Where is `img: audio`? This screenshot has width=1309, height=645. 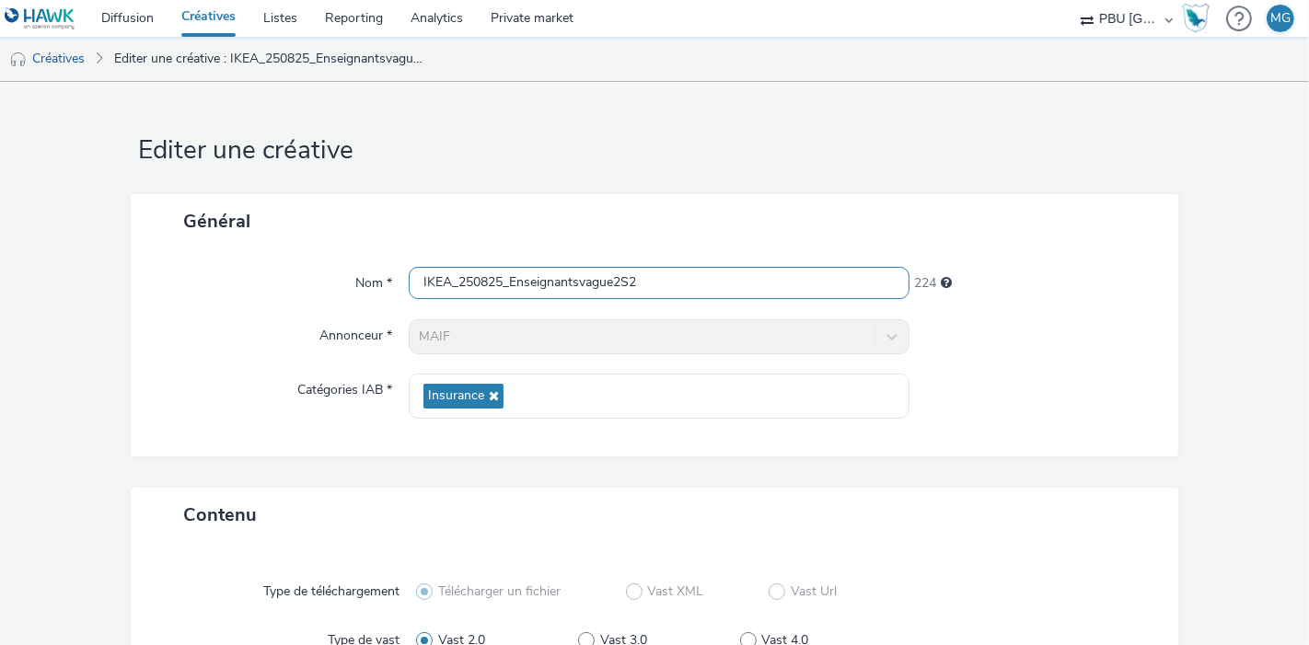 img: audio is located at coordinates (18, 60).